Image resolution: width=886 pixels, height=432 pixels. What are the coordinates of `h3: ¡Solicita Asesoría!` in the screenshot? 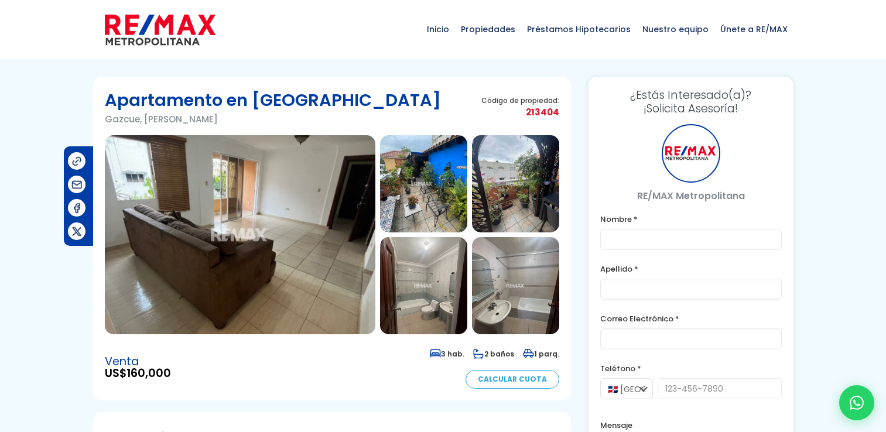 It's located at (691, 102).